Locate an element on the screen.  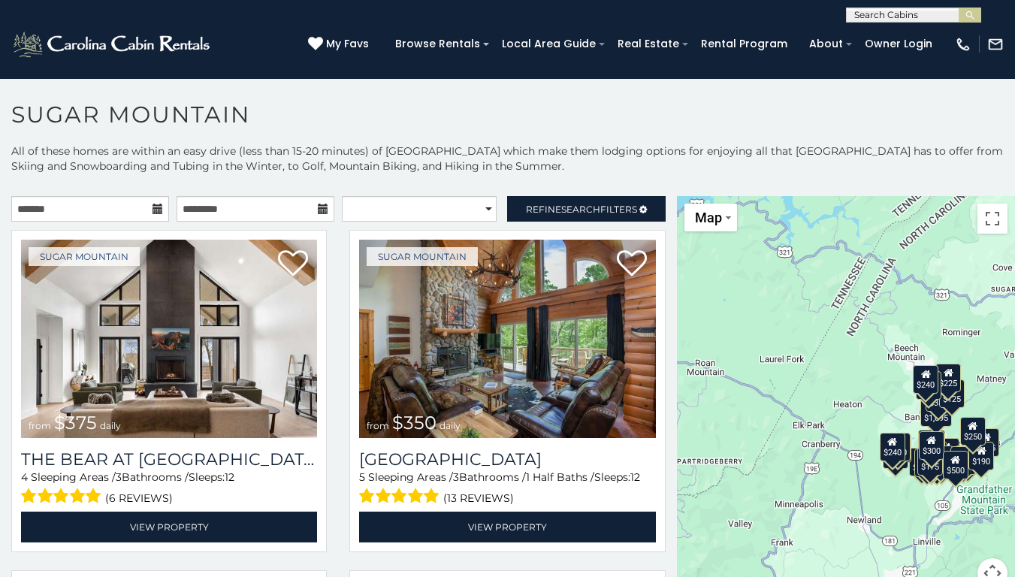
img: White-1-2.png is located at coordinates (113, 44).